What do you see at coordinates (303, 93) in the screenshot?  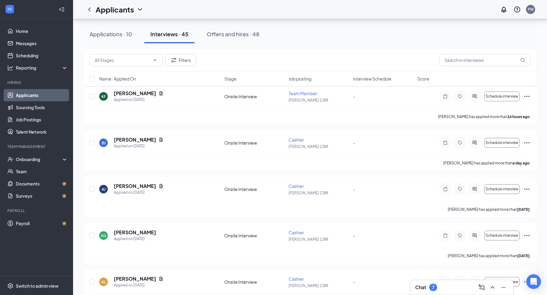 I see `span: Team Member` at bounding box center [303, 93].